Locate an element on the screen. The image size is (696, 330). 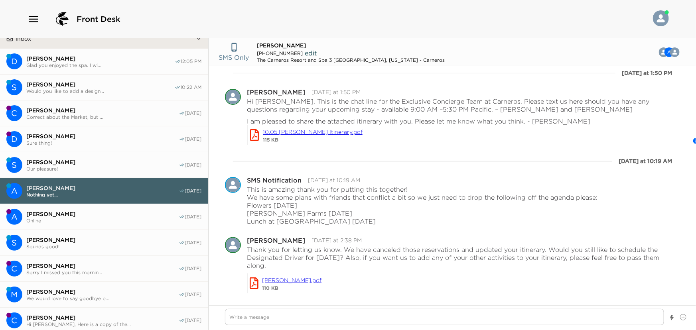
p: Inbox is located at coordinates (23, 39).